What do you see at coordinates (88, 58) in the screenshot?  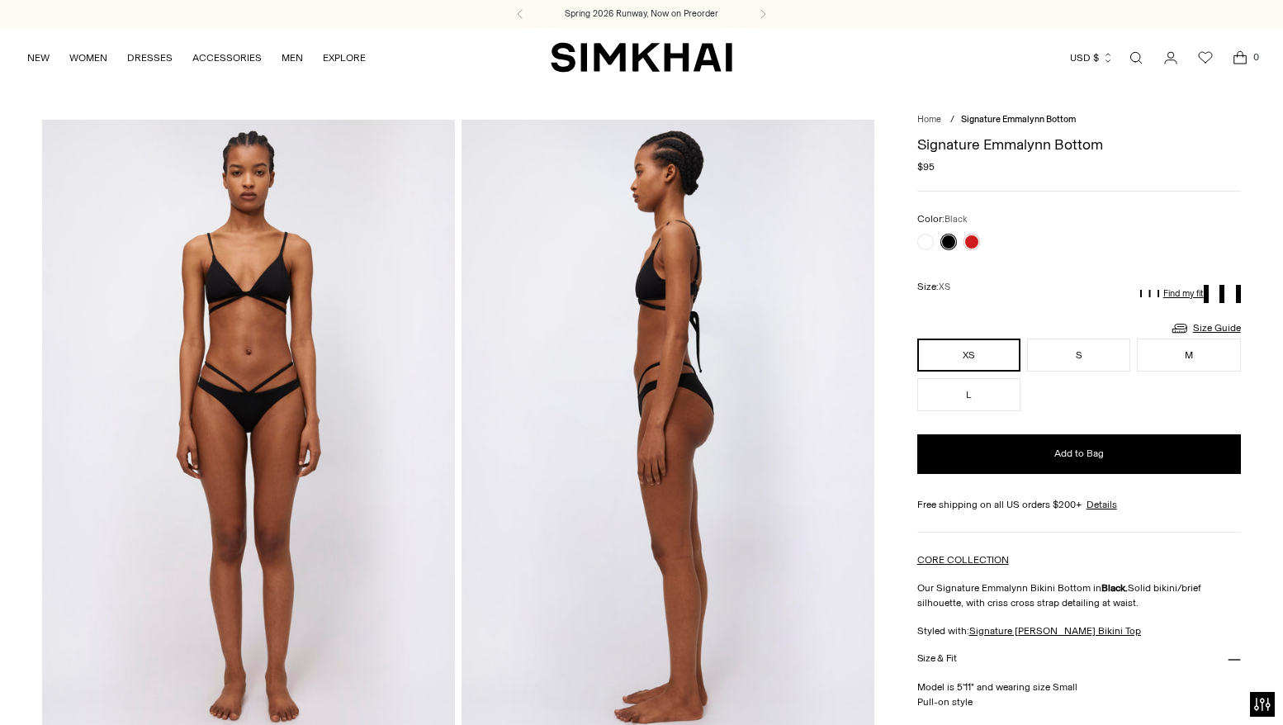 I see `a: WOMEN` at bounding box center [88, 58].